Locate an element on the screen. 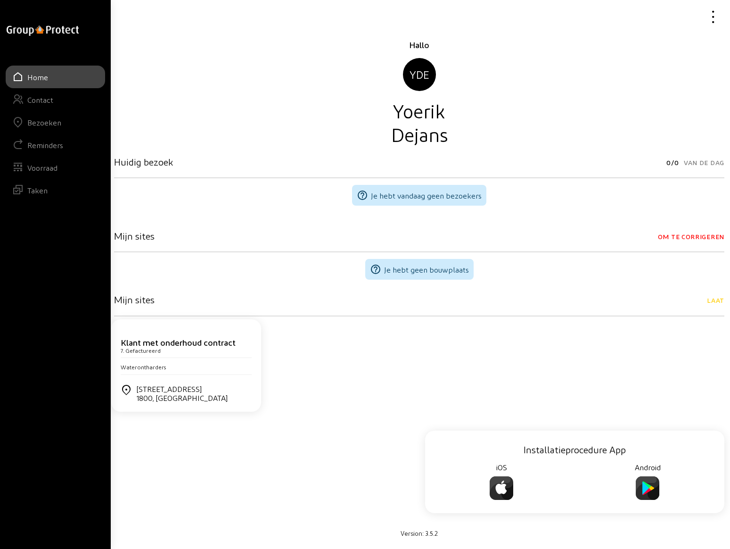 The image size is (730, 549). span: 0/0 is located at coordinates (673, 163).